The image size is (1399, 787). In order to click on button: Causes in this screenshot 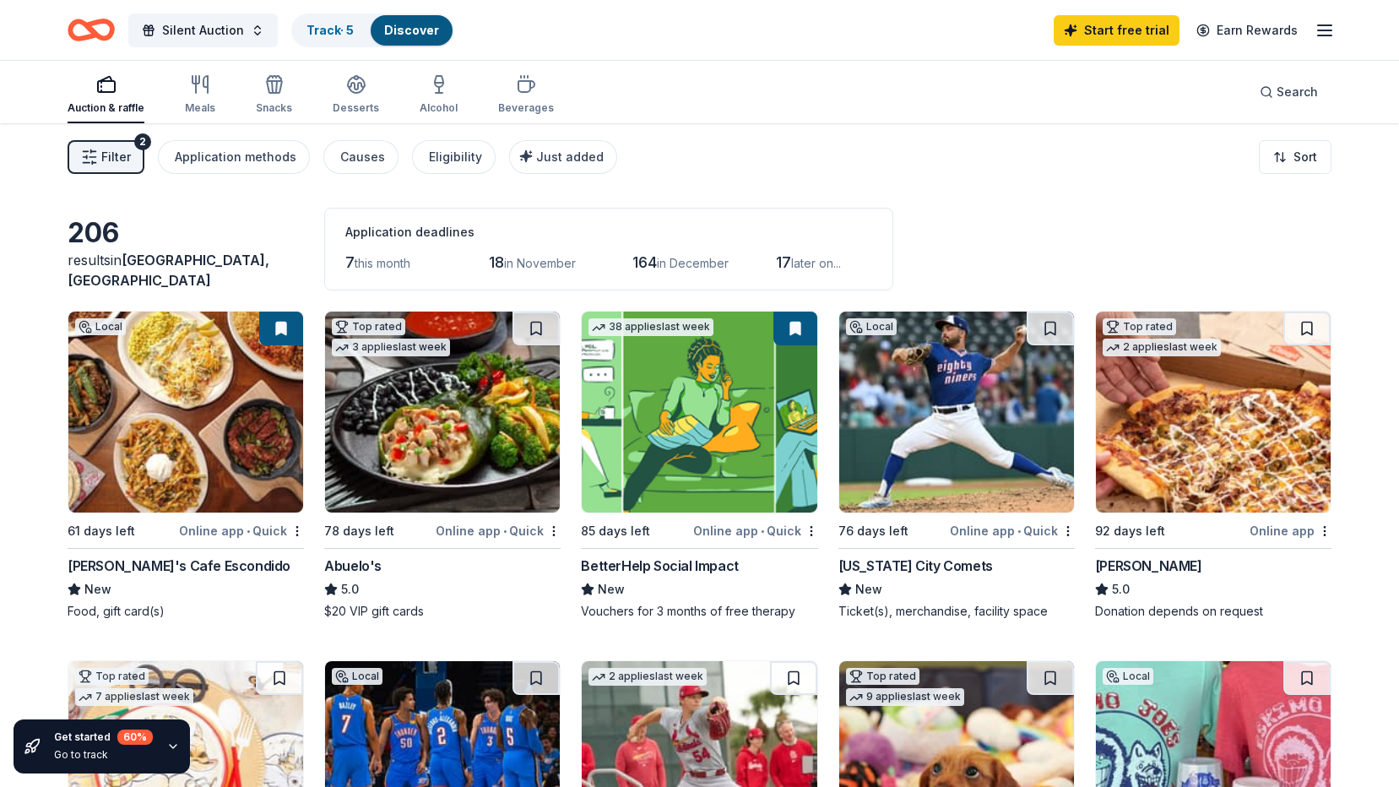, I will do `click(360, 157)`.